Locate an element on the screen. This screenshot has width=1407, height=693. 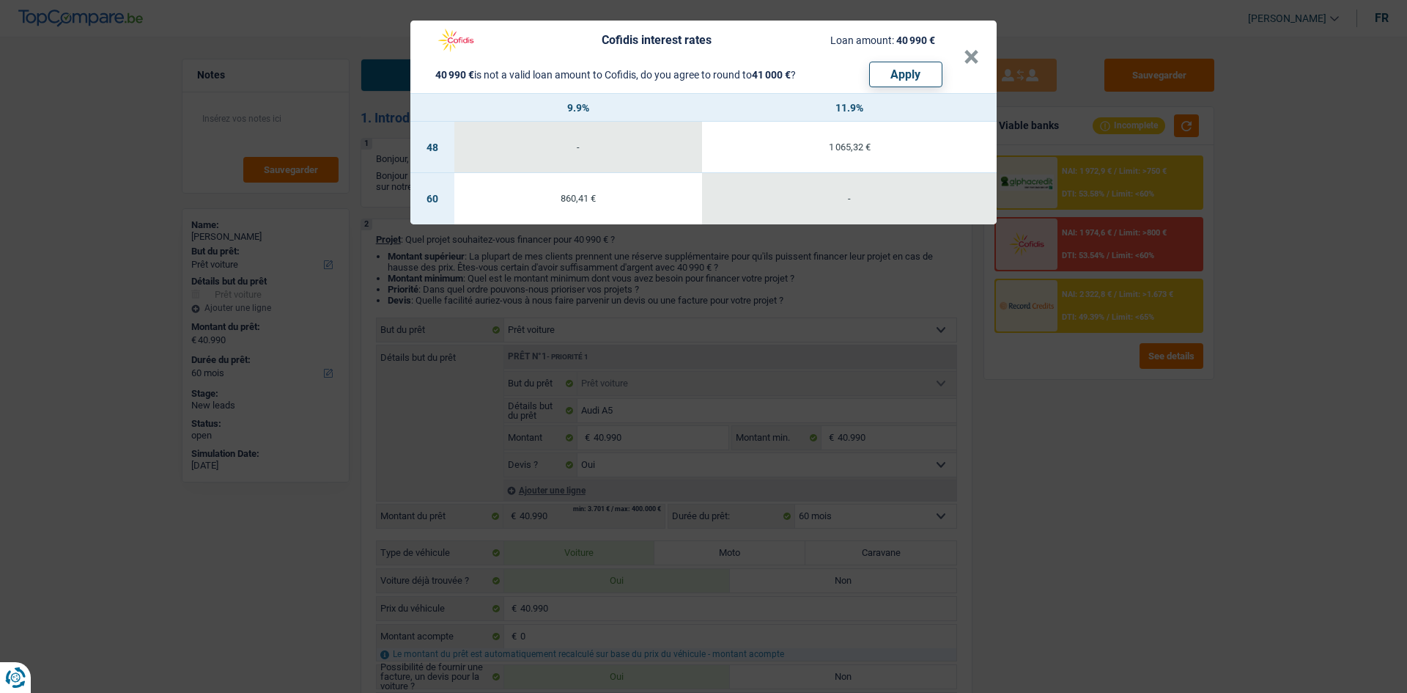
div: 860,41 € is located at coordinates (578, 198).